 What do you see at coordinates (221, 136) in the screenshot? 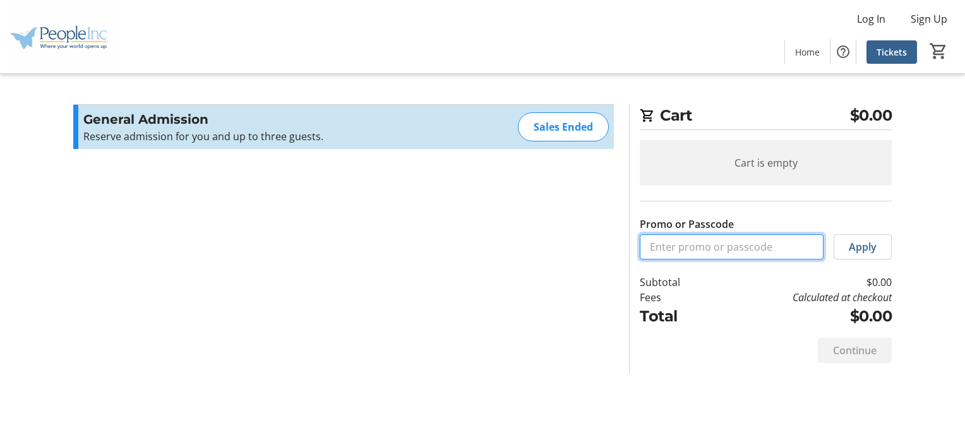
I see `p: Reserve admission for you and up to three guests.` at bounding box center [221, 136].